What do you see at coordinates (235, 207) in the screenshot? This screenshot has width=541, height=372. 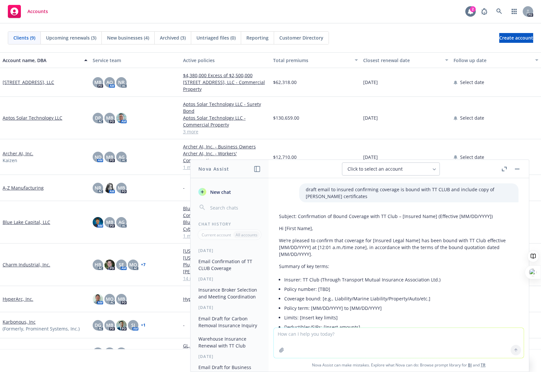 I see `input: Search chats` at bounding box center [235, 207].